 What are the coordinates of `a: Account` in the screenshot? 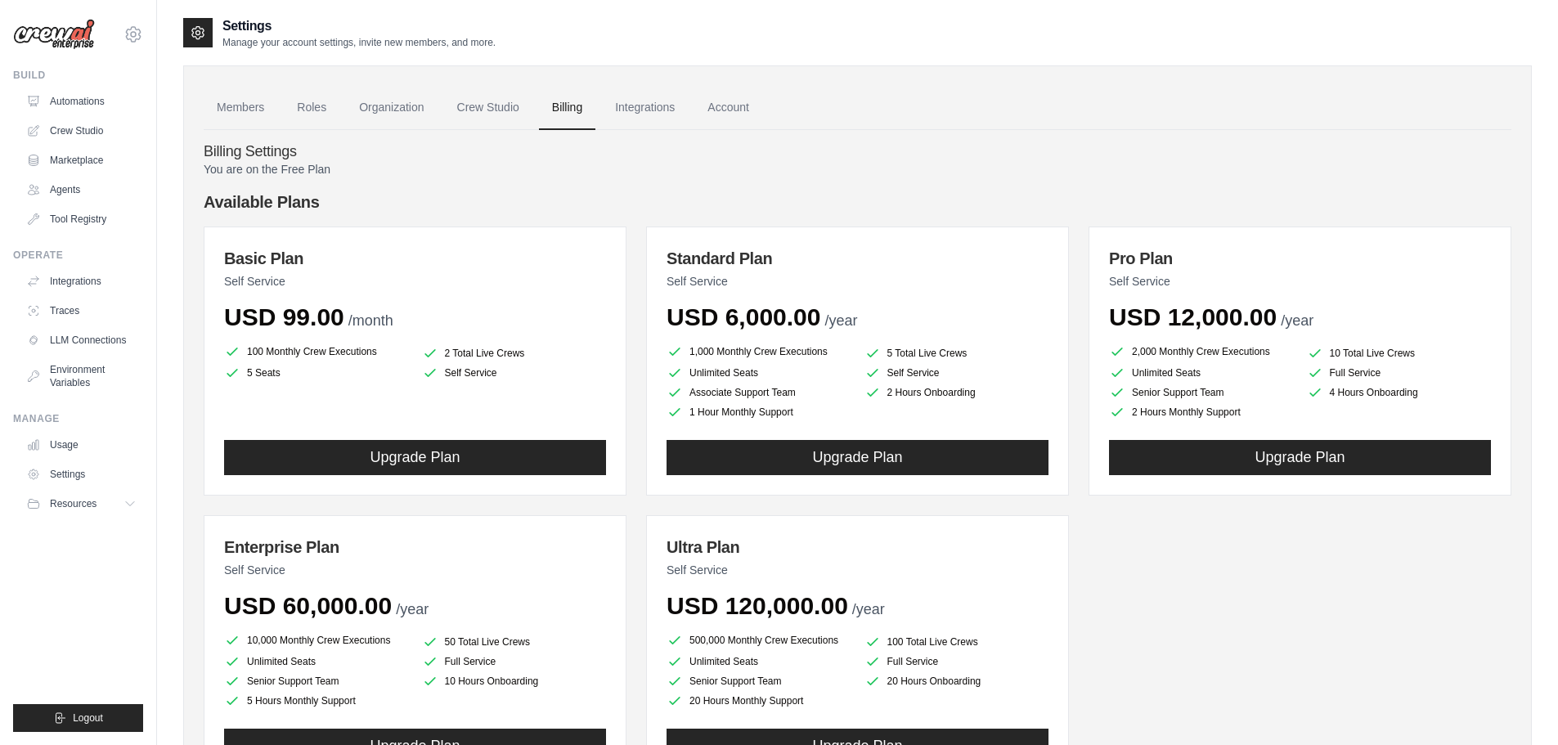 It's located at (728, 108).